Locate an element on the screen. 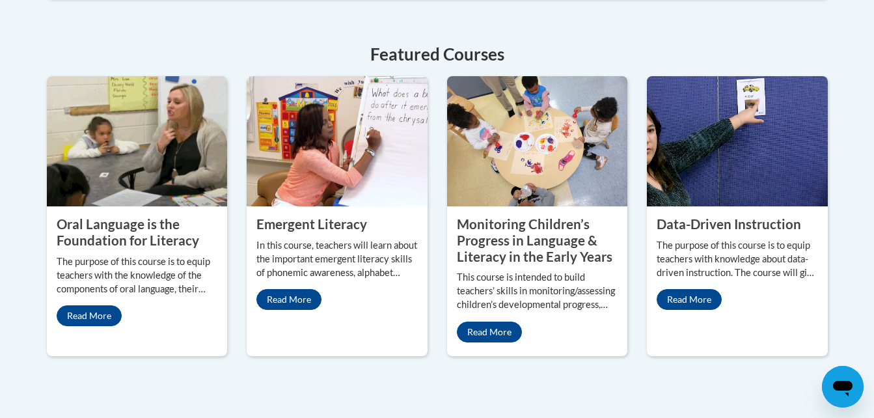  property: Data-Driven Instruction is located at coordinates (729, 224).